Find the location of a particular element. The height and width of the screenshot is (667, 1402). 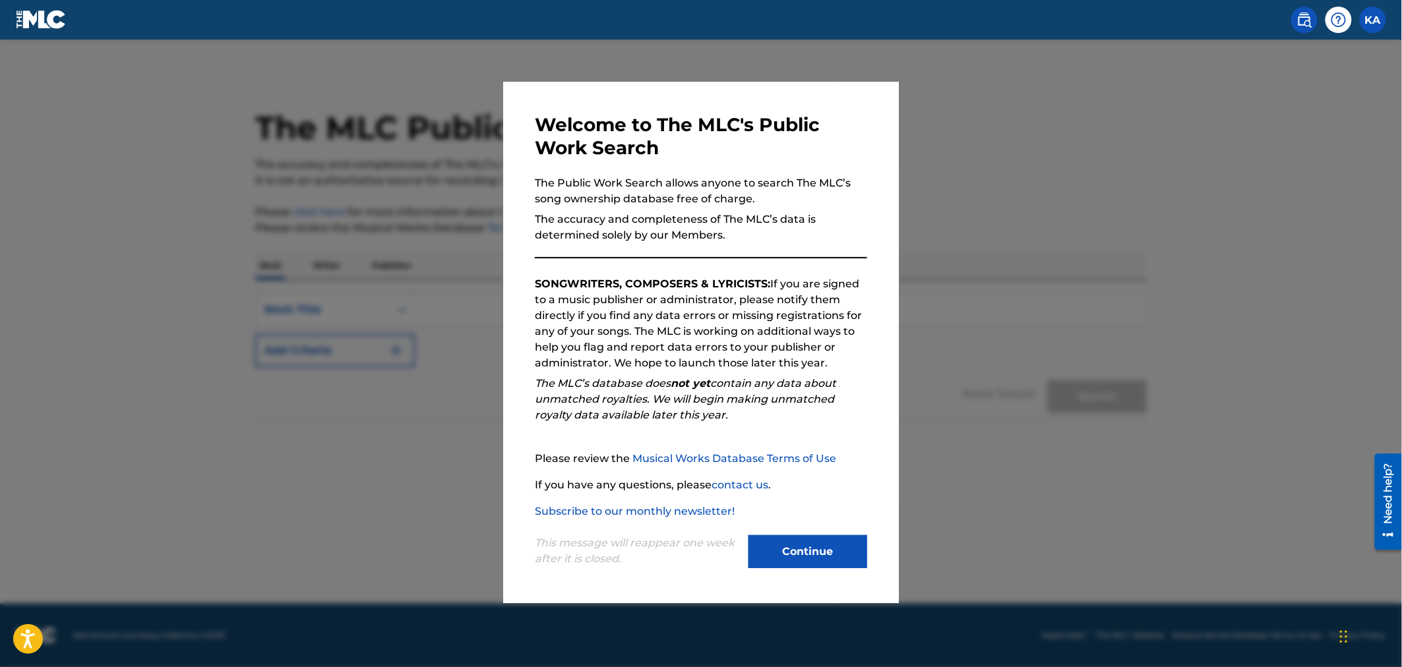

img: help is located at coordinates (1338, 20).